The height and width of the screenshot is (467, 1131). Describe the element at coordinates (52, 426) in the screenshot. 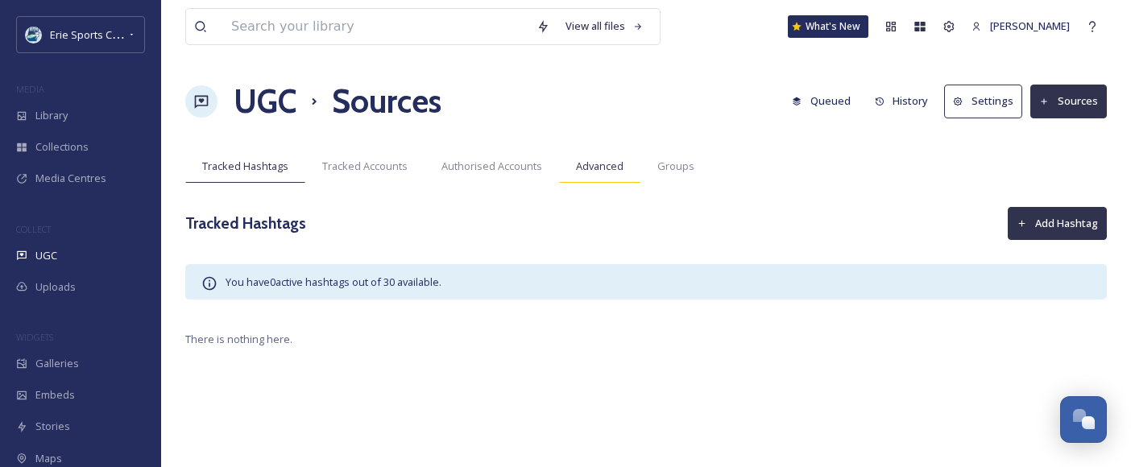

I see `span: Stories` at that location.